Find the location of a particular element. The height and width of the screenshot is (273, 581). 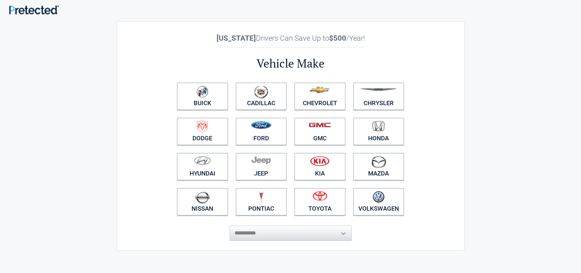

img: gmc is located at coordinates (320, 125).